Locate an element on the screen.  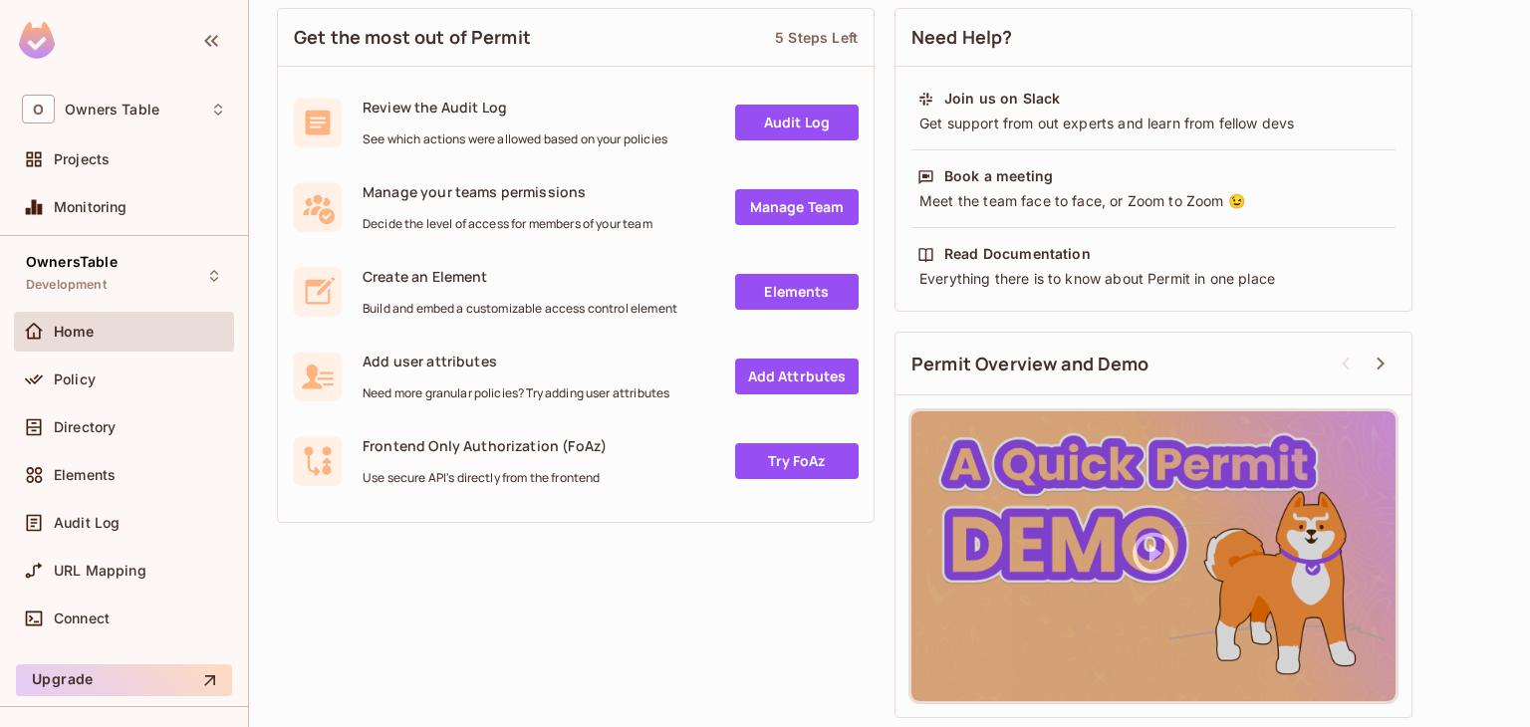
span: OwnersTable is located at coordinates (72, 262).